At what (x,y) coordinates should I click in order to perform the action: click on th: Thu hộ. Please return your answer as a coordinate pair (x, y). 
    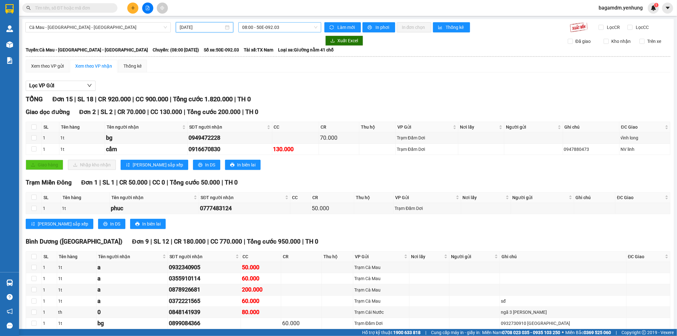
    Looking at the image, I should click on (377, 127).